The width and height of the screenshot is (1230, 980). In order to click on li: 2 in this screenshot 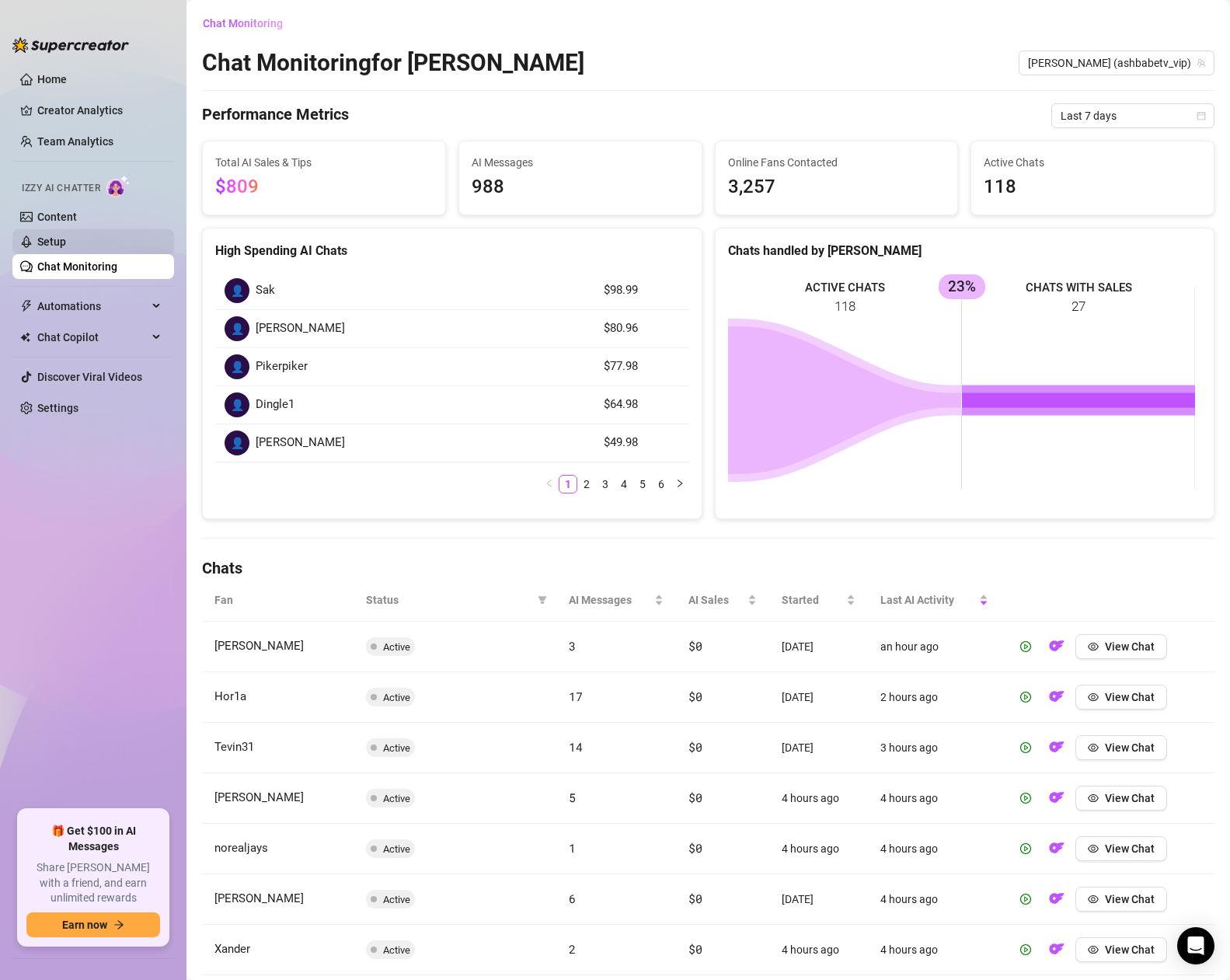, I will do `click(587, 484)`.